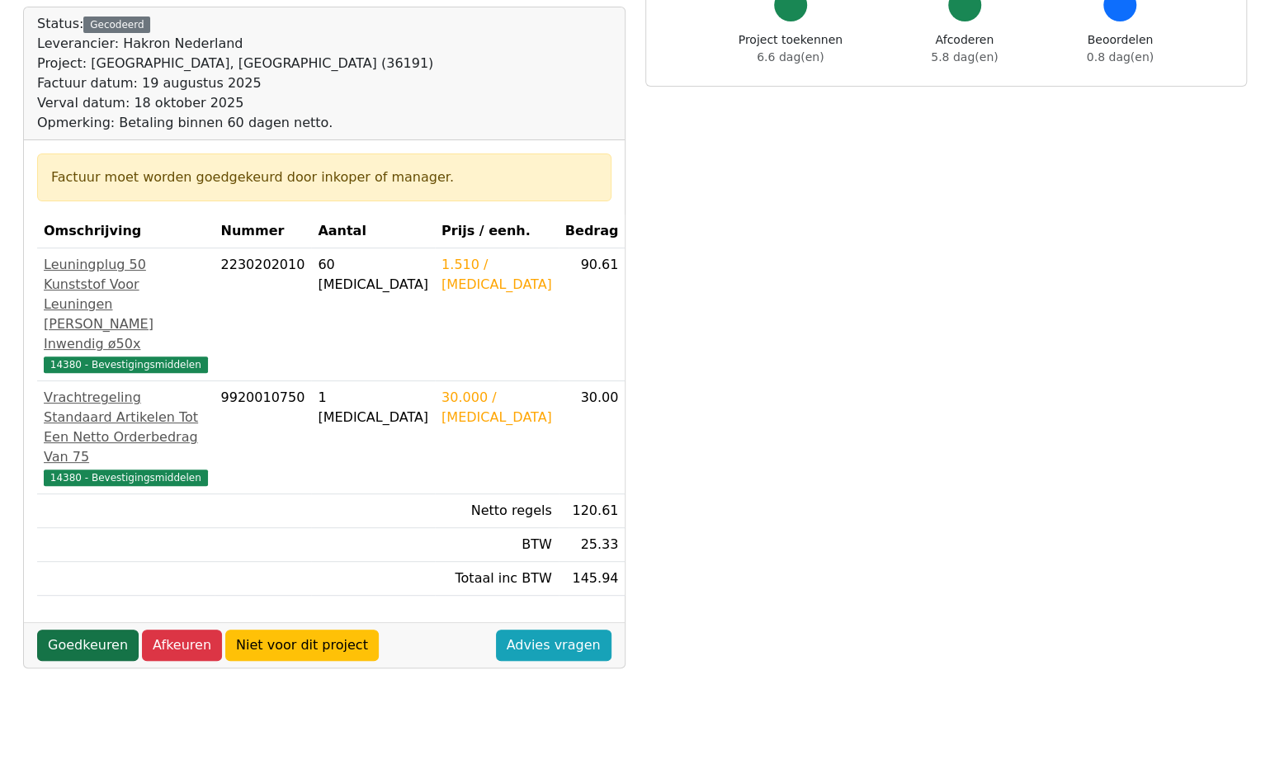 Image resolution: width=1270 pixels, height=774 pixels. Describe the element at coordinates (497, 231) in the screenshot. I see `th: Prijs / eenh.` at that location.